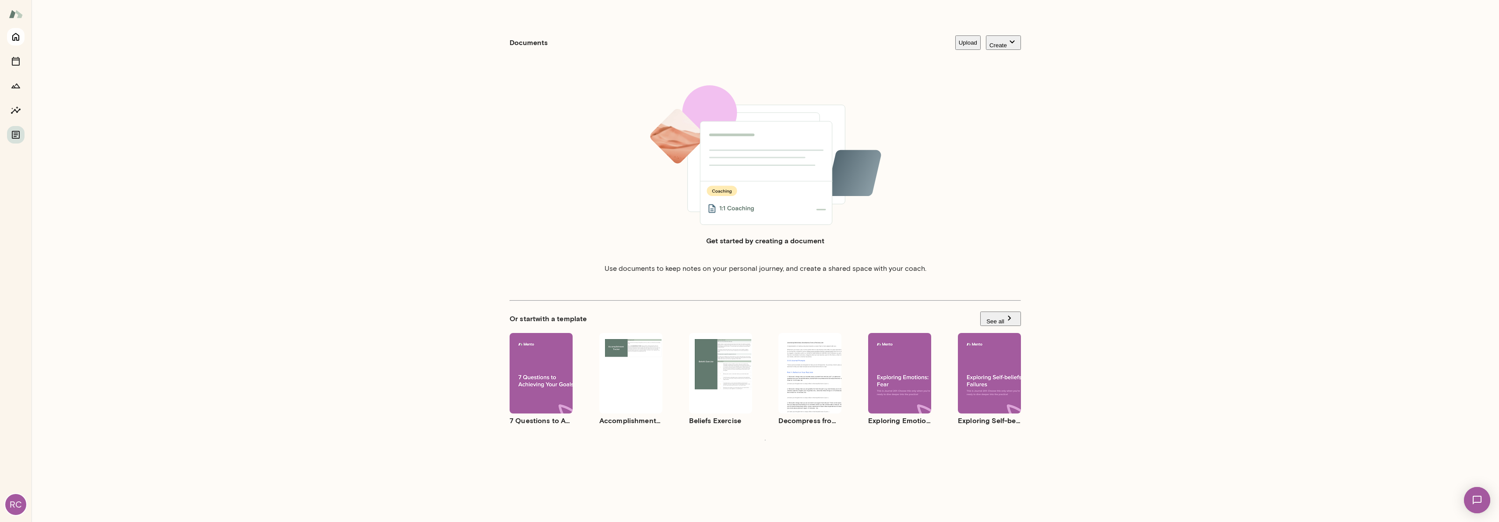  I want to click on h6: Exploring Emotions: Fear, so click(900, 421).